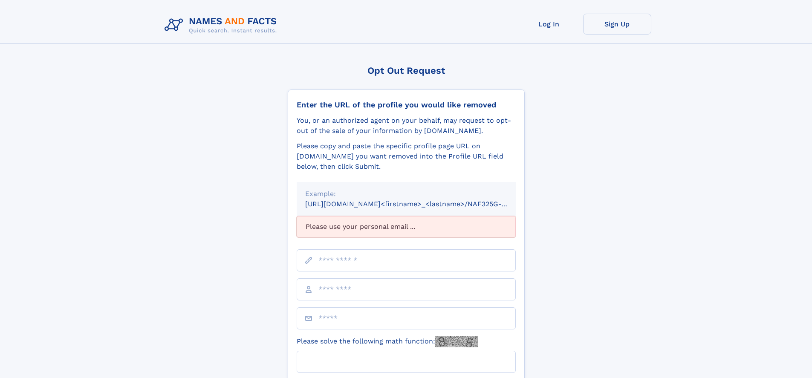  I want to click on a: Log In, so click(549, 24).